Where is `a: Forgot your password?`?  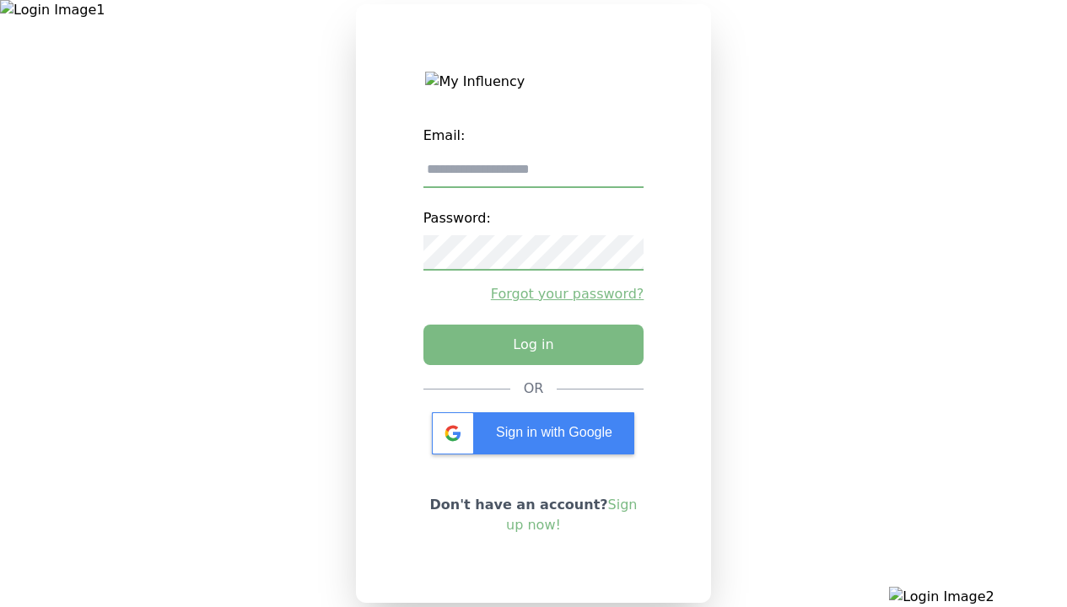
a: Forgot your password? is located at coordinates (534, 294).